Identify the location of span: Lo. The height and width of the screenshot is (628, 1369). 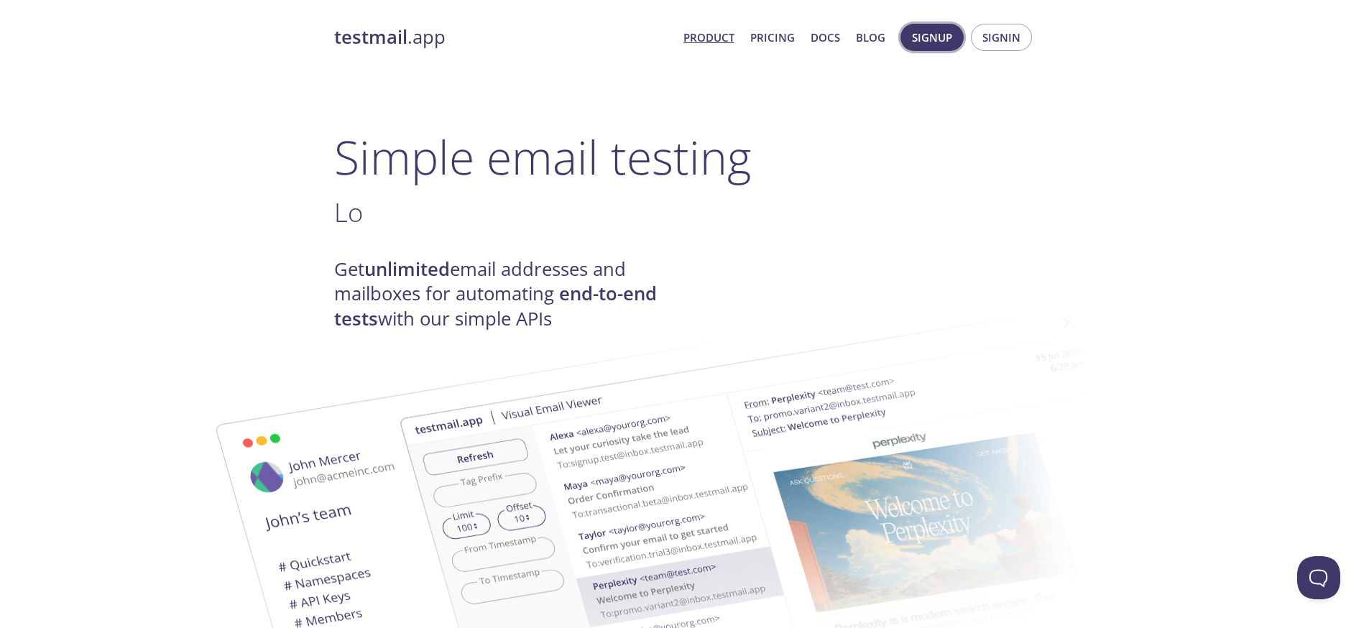
(349, 212).